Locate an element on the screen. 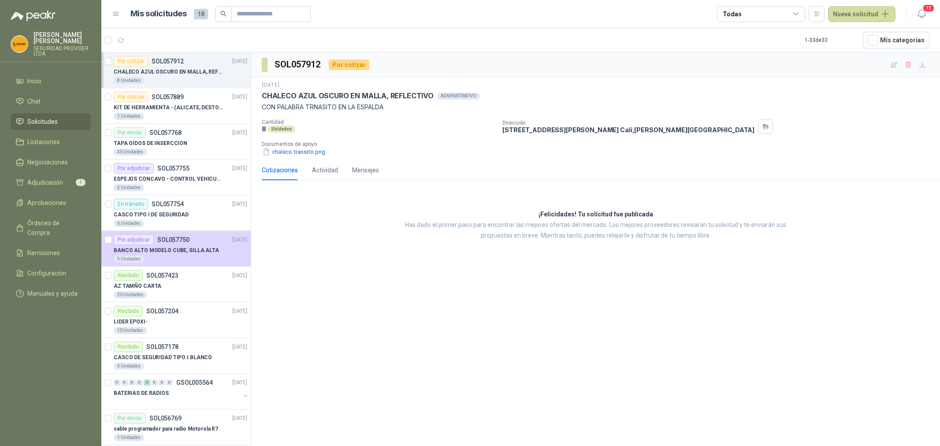 Image resolution: width=940 pixels, height=446 pixels. div: 1 - 33 de 33 is located at coordinates (830, 40).